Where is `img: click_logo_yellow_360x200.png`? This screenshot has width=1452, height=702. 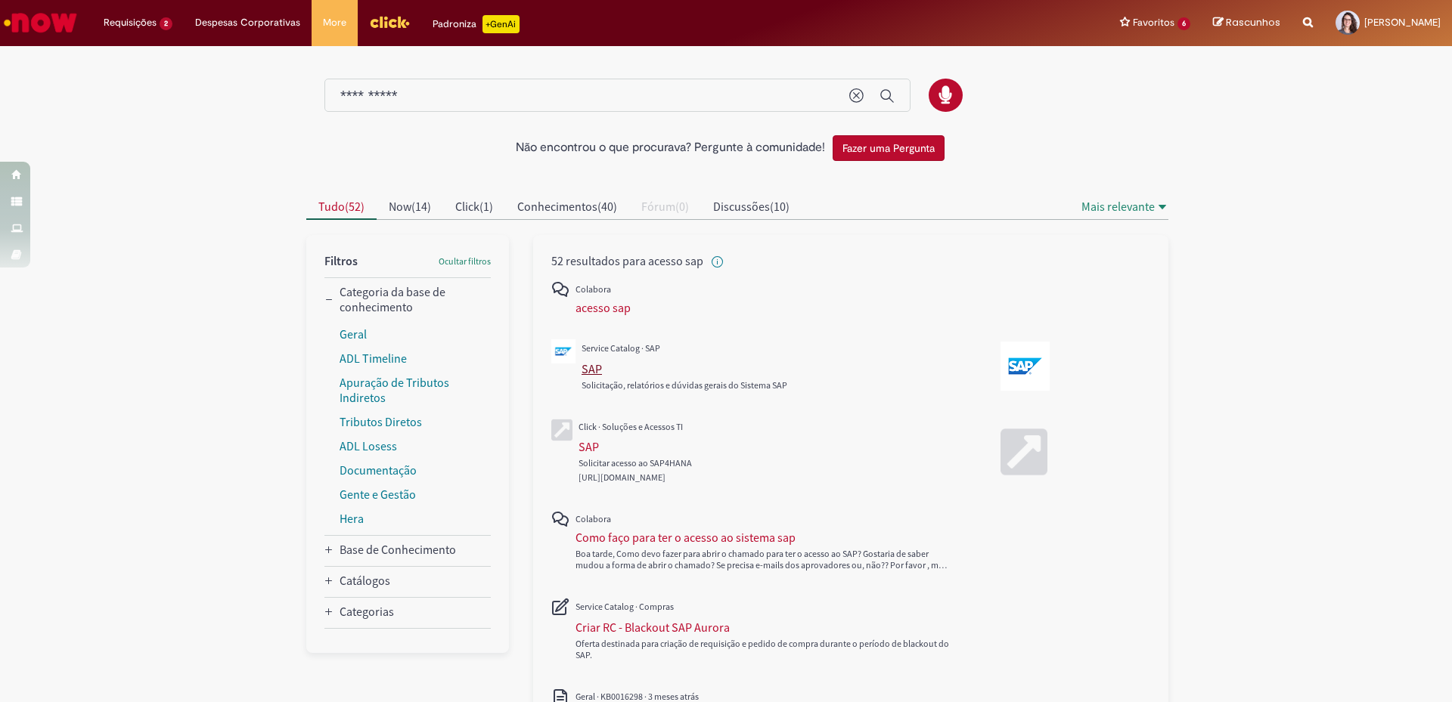
img: click_logo_yellow_360x200.png is located at coordinates (389, 22).